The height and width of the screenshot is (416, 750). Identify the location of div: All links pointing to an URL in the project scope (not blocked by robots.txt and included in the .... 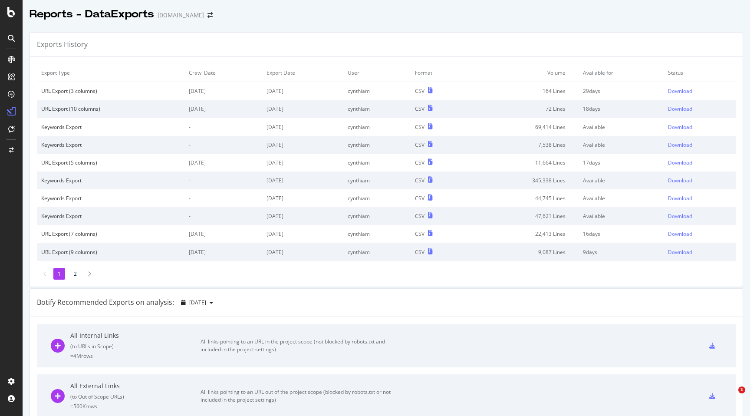
(298, 346).